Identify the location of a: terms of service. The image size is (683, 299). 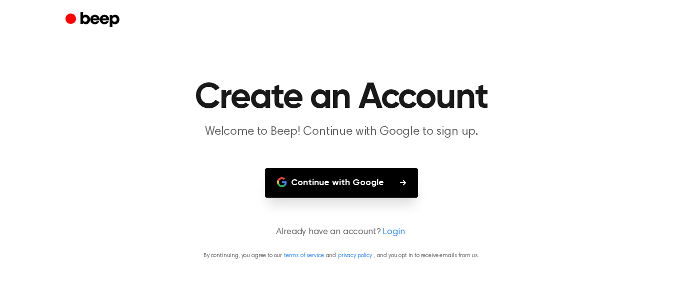
(303, 256).